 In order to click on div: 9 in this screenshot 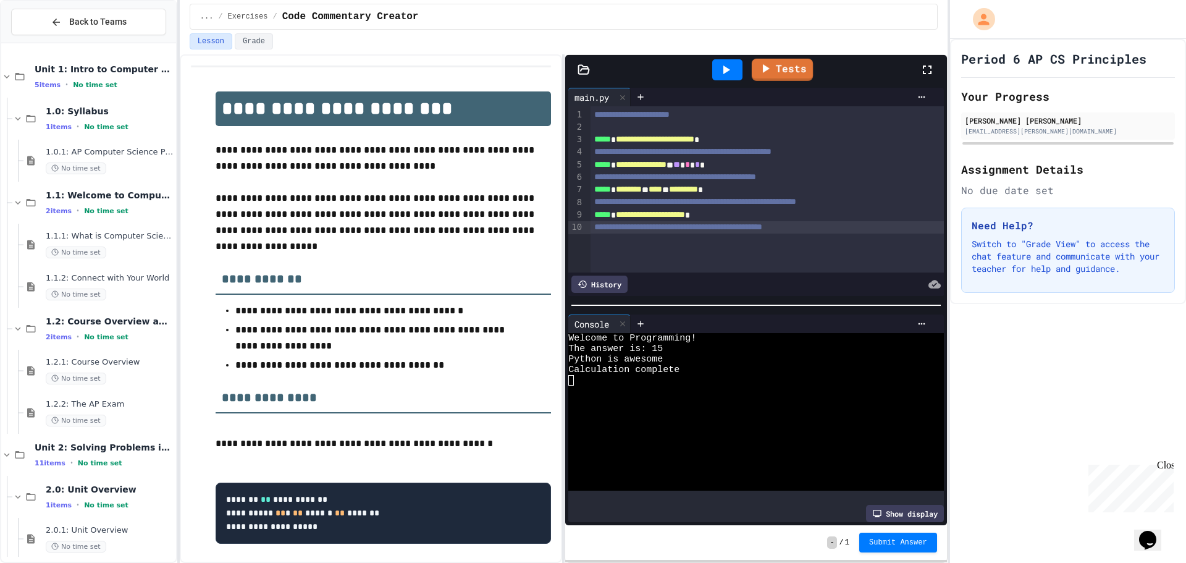, I will do `click(576, 215)`.